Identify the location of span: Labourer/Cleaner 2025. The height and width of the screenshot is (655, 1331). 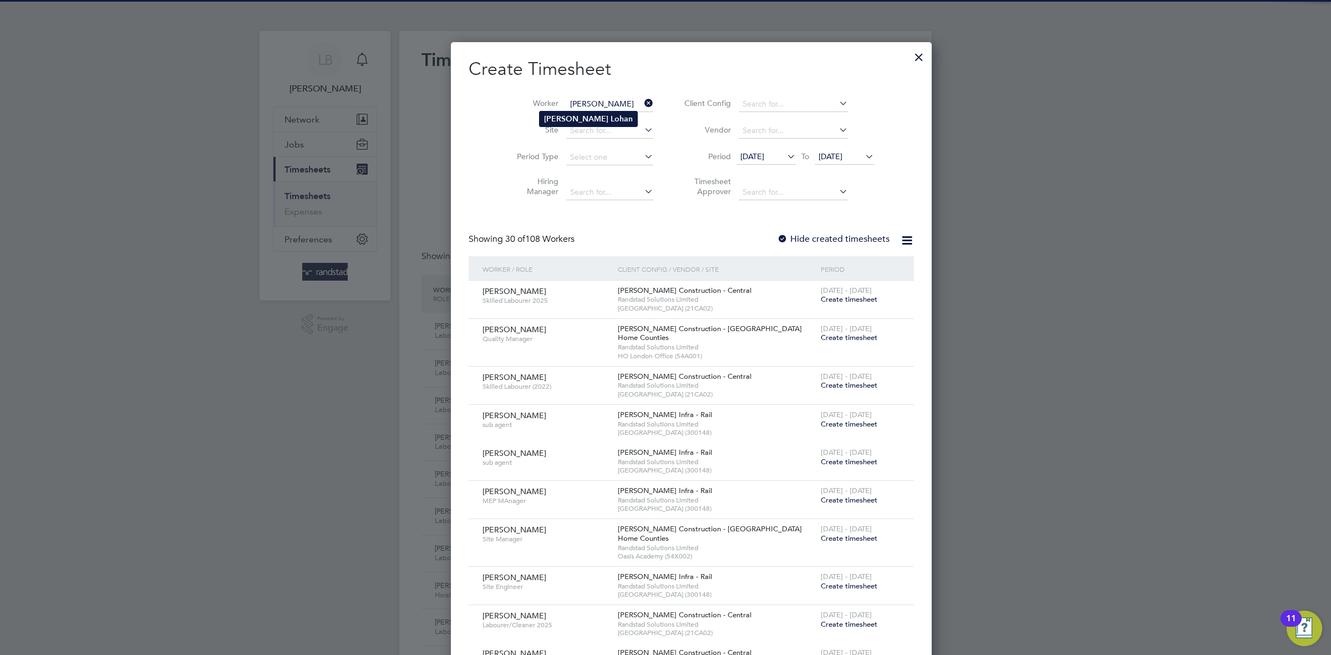
(546, 625).